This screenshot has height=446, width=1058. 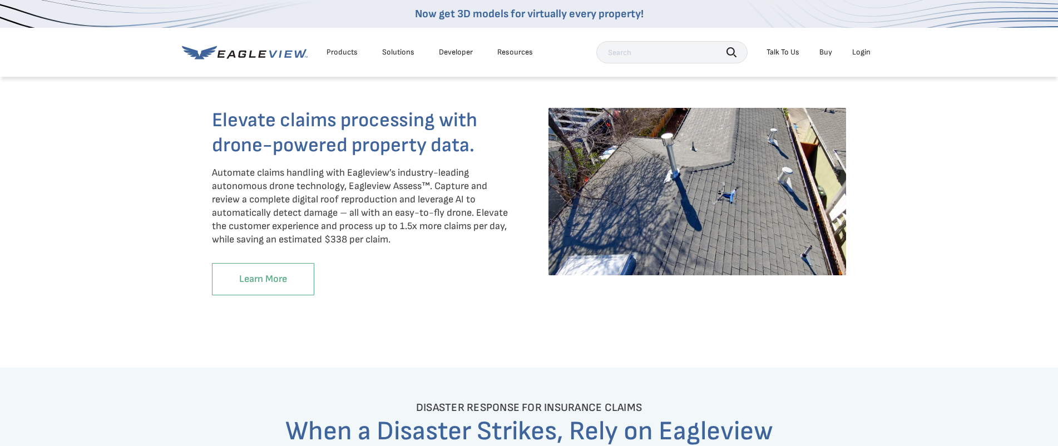 I want to click on a: Developer, so click(x=456, y=52).